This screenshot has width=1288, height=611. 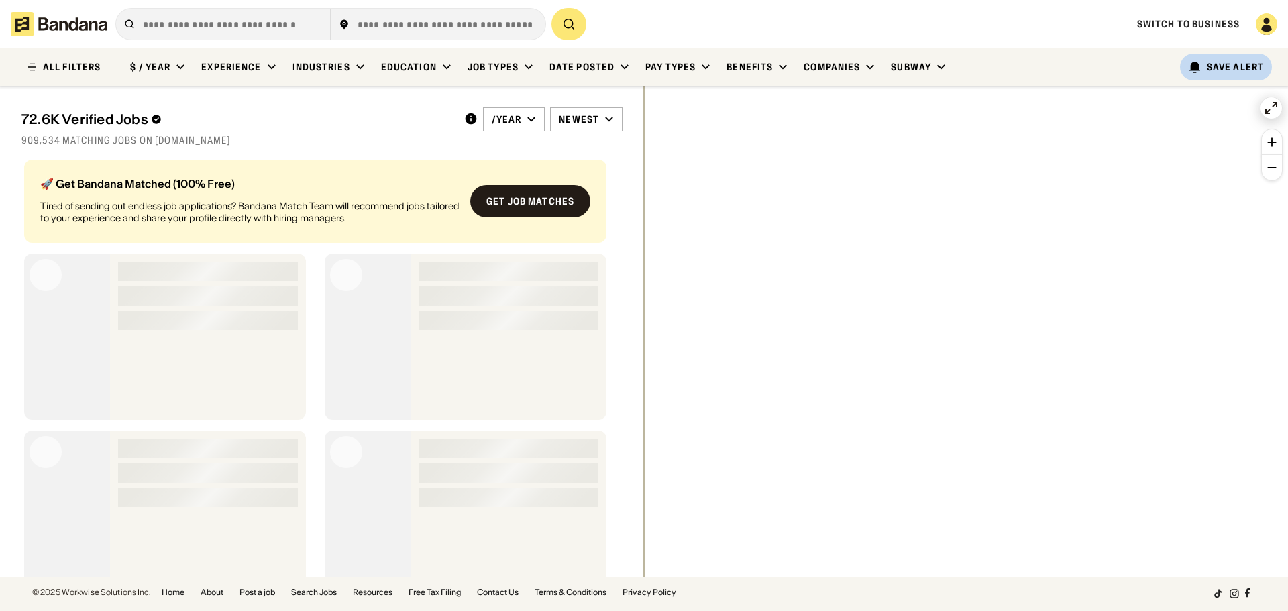 What do you see at coordinates (231, 67) in the screenshot?
I see `div: Experience` at bounding box center [231, 67].